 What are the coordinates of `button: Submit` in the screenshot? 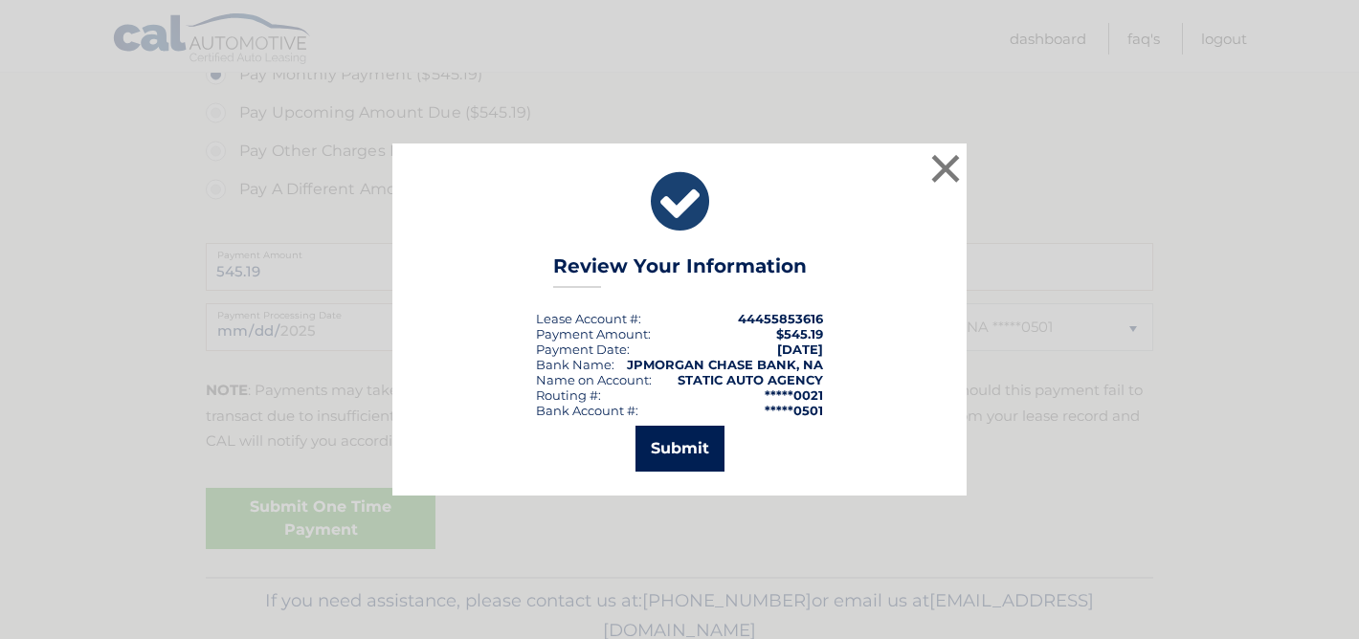 It's located at (679, 449).